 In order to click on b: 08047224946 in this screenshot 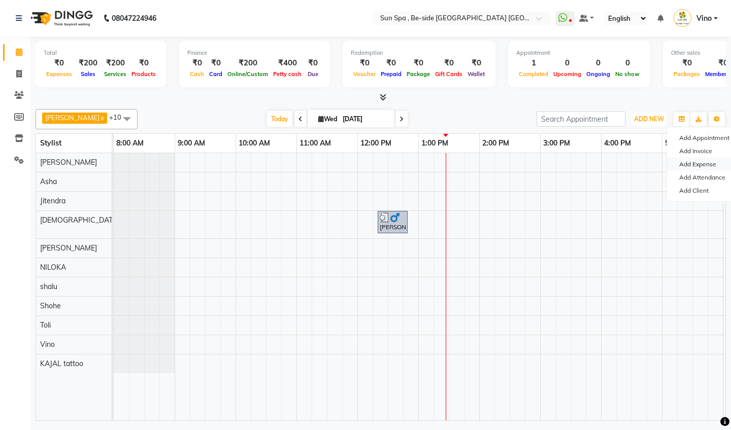, I will do `click(134, 18)`.